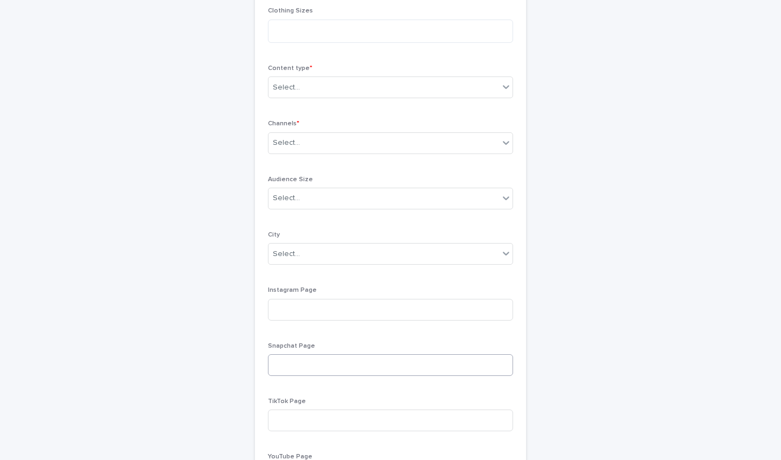 The height and width of the screenshot is (460, 781). What do you see at coordinates (290, 457) in the screenshot?
I see `span: YouTube Page` at bounding box center [290, 457].